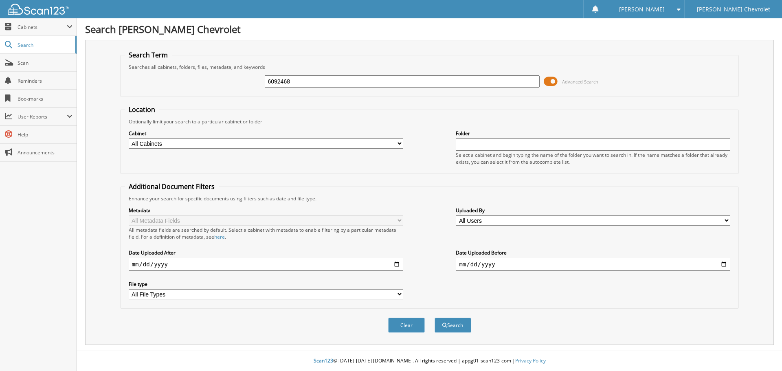 The image size is (782, 371). Describe the element at coordinates (266, 210) in the screenshot. I see `label: Metadata` at that location.